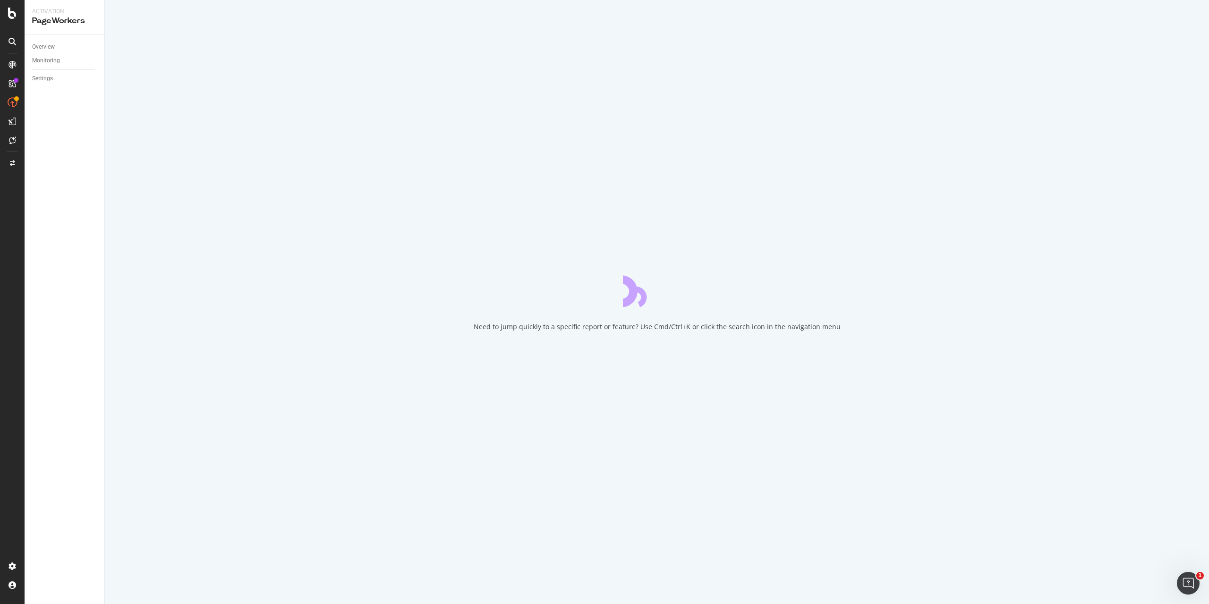  What do you see at coordinates (65, 60) in the screenshot?
I see `a: Monitoring` at bounding box center [65, 60].